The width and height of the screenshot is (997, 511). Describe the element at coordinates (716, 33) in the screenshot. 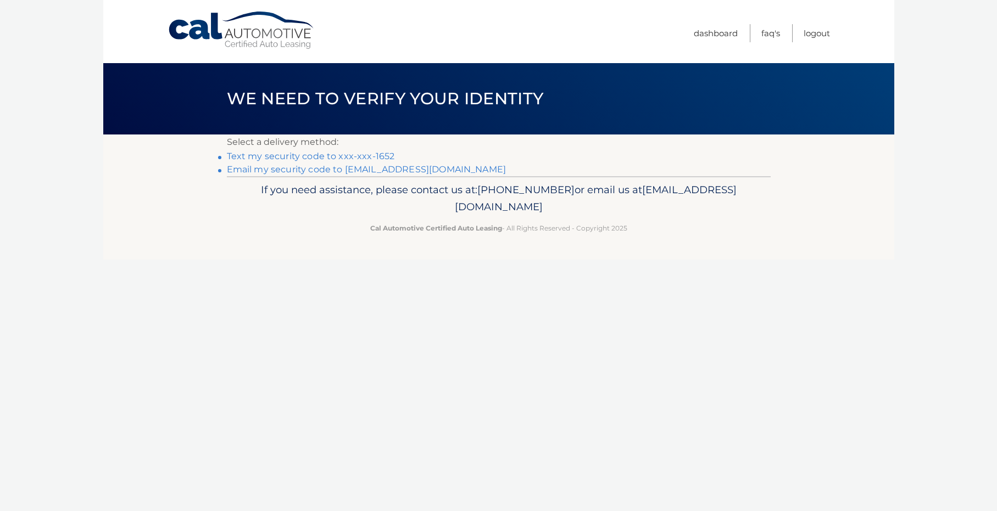

I see `a: Dashboard` at that location.